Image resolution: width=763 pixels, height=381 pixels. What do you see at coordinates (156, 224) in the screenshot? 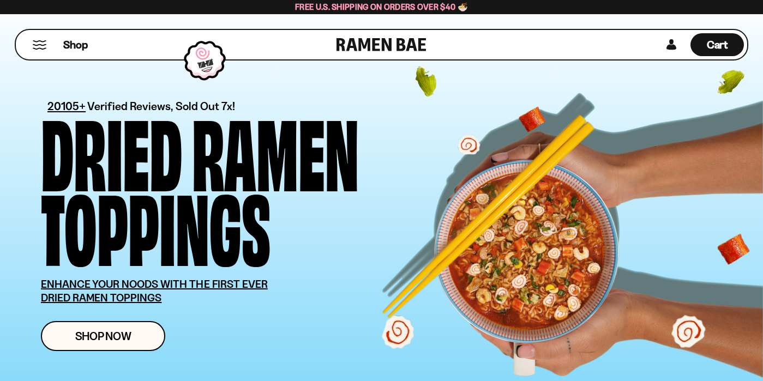
I see `div: Toppings` at bounding box center [156, 224].